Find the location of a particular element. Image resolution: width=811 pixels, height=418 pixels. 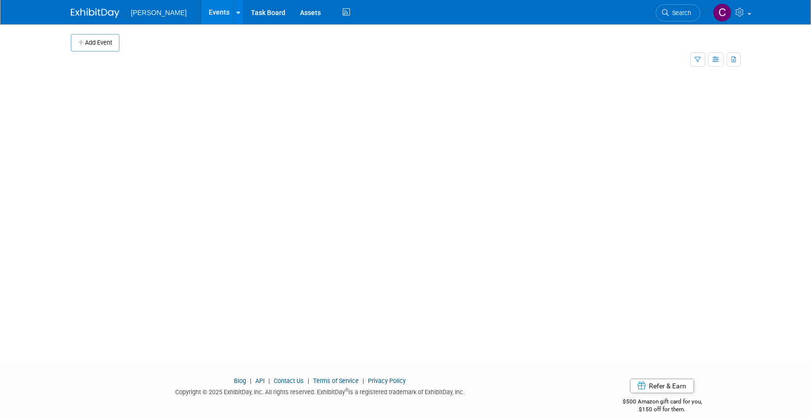

a: Search is located at coordinates (678, 13).